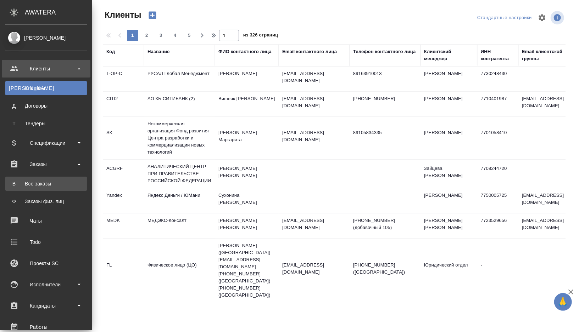 Image resolution: width=579 pixels, height=332 pixels. Describe the element at coordinates (123, 174) in the screenshot. I see `td: ACGRF` at that location.